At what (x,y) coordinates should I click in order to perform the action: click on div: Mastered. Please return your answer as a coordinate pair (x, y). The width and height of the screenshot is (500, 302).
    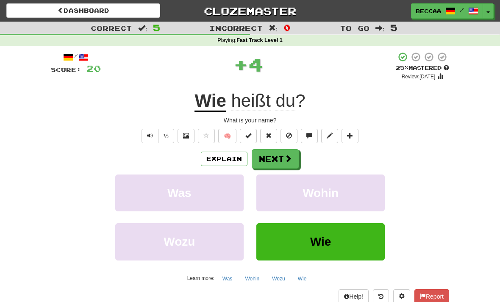
    Looking at the image, I should click on (423, 68).